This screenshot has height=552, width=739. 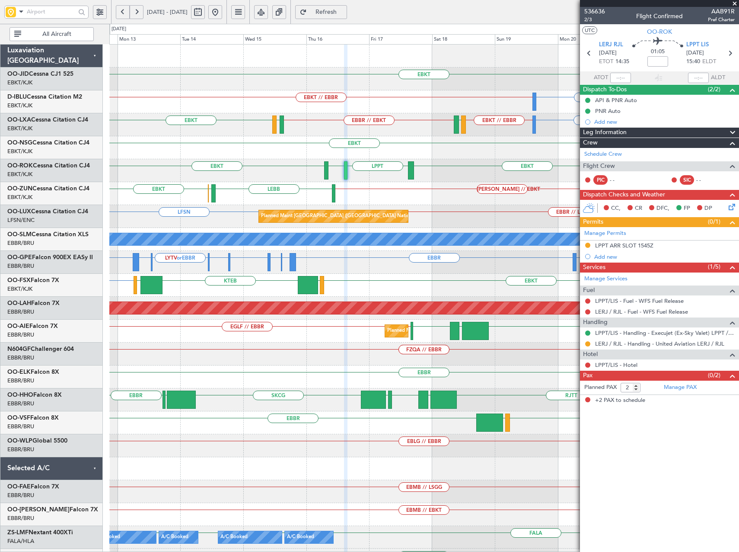 I want to click on input: Airport, so click(x=51, y=12).